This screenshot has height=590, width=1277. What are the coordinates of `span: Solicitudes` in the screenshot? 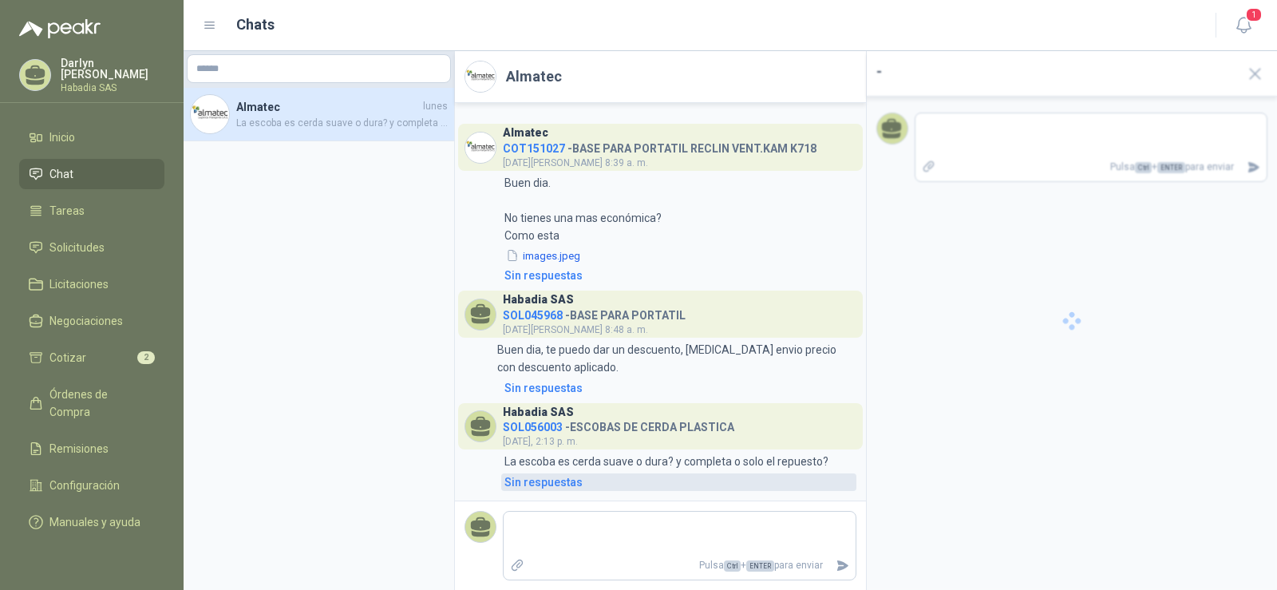 It's located at (77, 247).